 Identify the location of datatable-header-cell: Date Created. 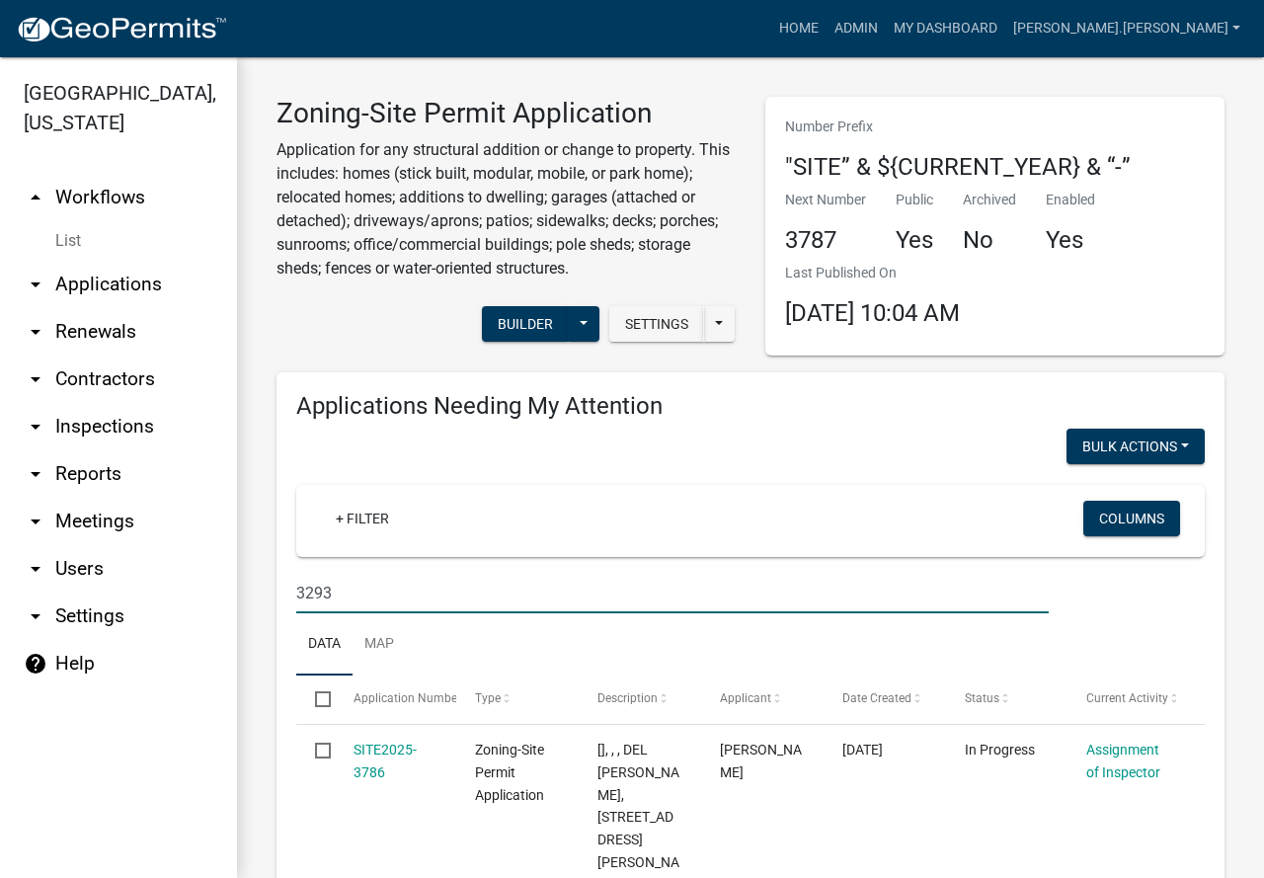
(884, 699).